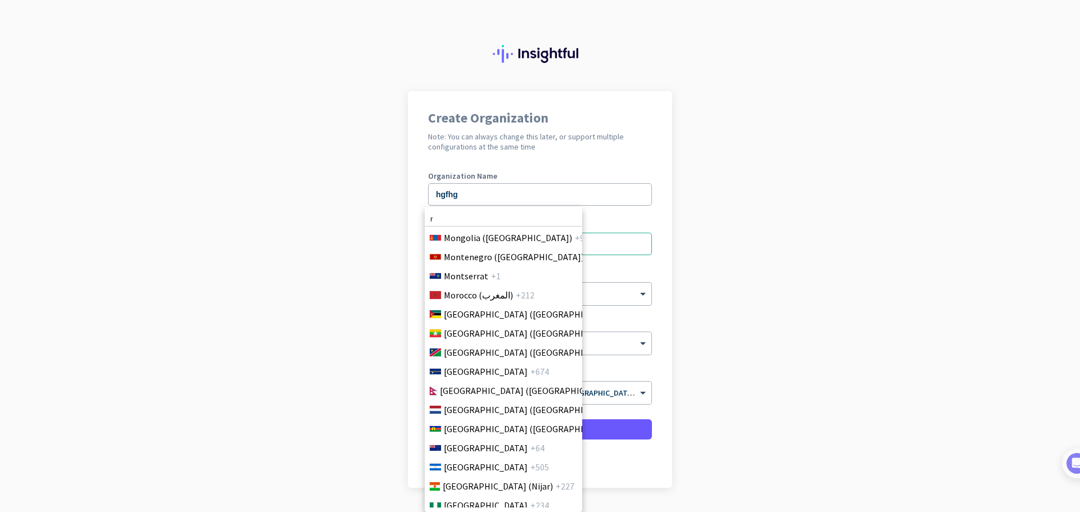 This screenshot has width=1080, height=512. What do you see at coordinates (466, 276) in the screenshot?
I see `span: Montserrat` at bounding box center [466, 276].